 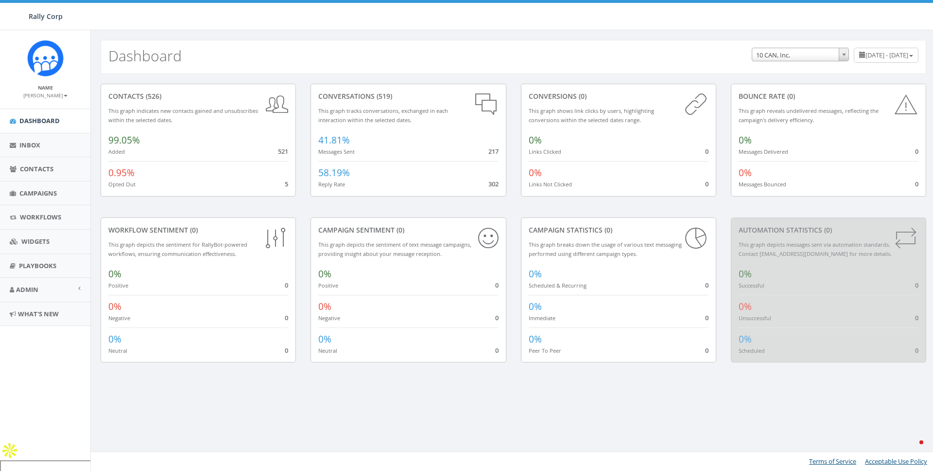 What do you see at coordinates (619, 230) in the screenshot?
I see `div: Campaign Statistics` at bounding box center [619, 230].